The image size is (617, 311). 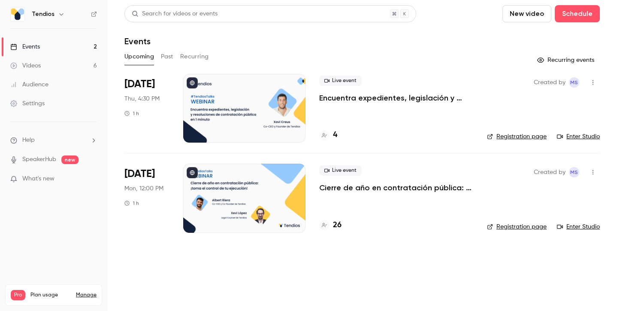 What do you see at coordinates (144, 188) in the screenshot?
I see `span: Mon, 12:00 PM` at bounding box center [144, 188].